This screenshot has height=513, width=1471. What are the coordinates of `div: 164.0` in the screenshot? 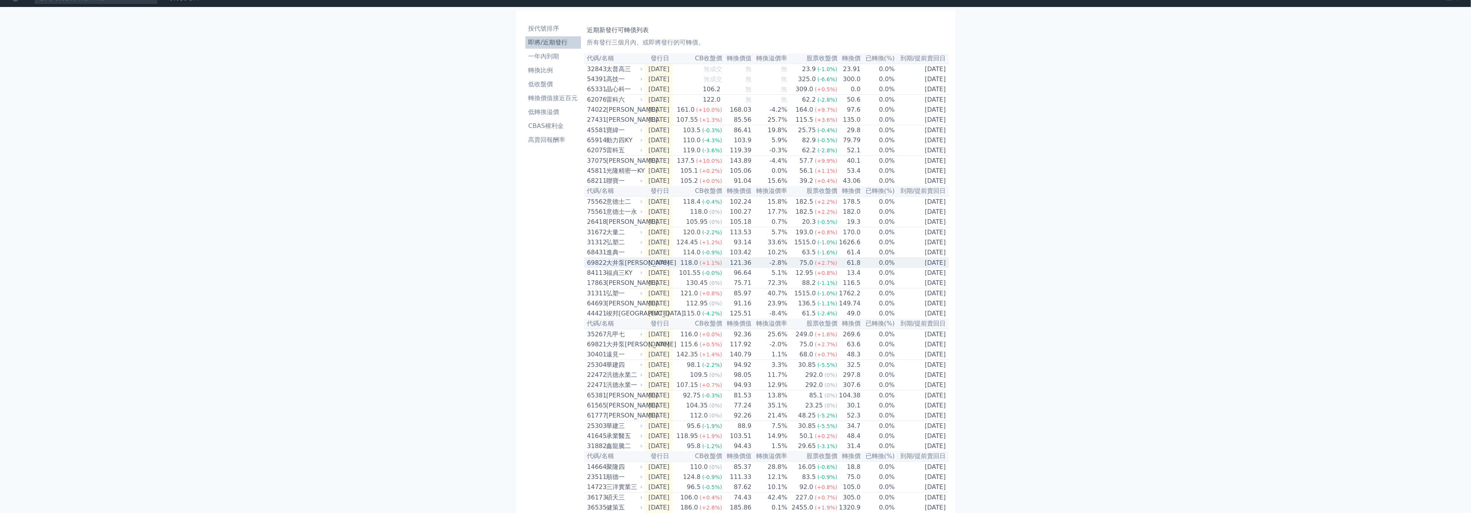 It's located at (804, 110).